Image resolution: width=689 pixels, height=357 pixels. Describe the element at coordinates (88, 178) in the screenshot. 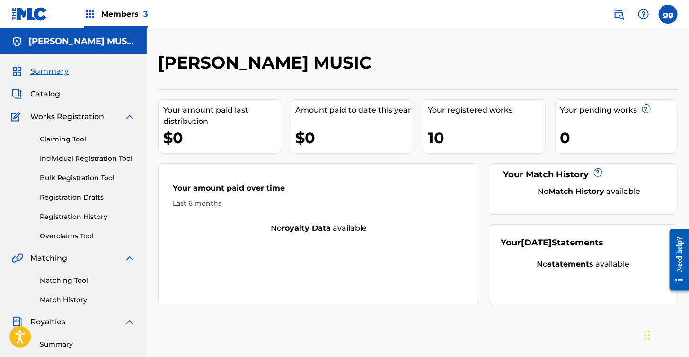

I see `a: Bulk Registration Tool` at that location.